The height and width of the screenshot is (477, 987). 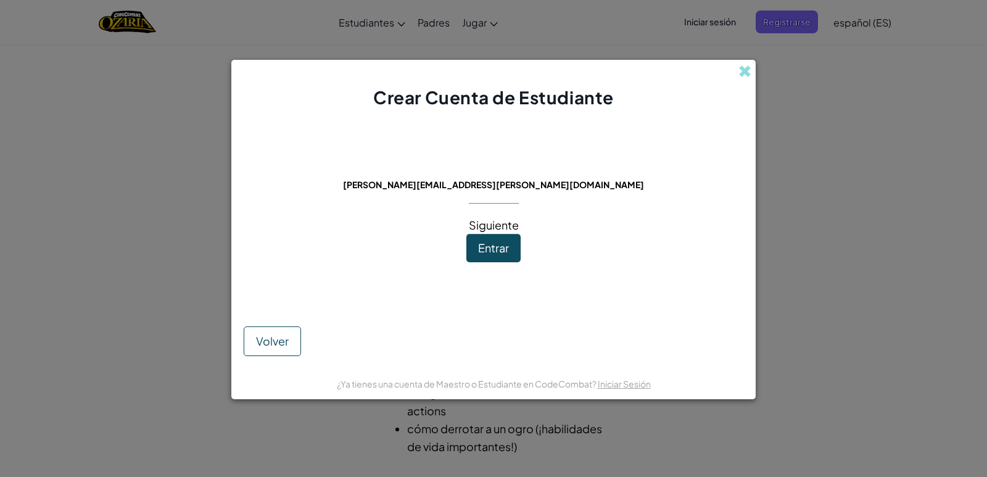 I want to click on span: Este correo electrónico ya está en uso:, so click(x=494, y=168).